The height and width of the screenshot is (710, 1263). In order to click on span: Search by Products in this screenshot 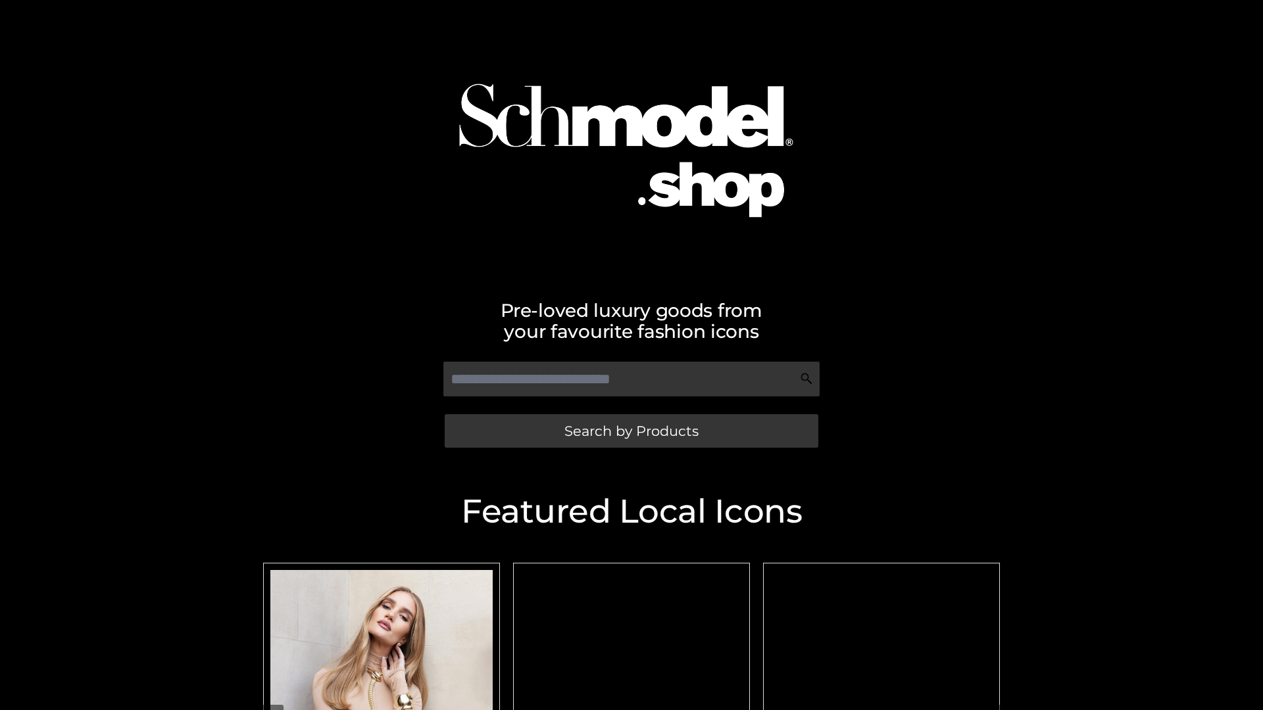, I will do `click(631, 431)`.